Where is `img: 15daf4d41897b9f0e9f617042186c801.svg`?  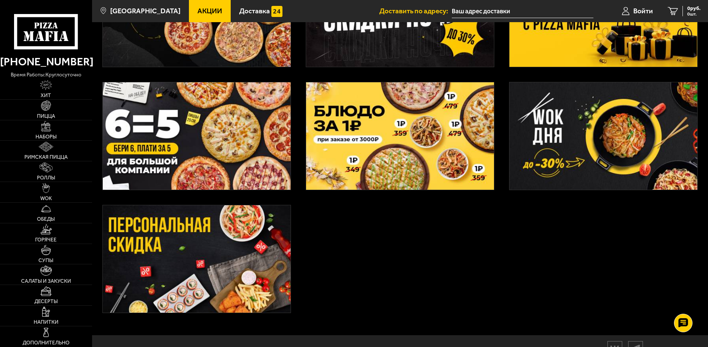
img: 15daf4d41897b9f0e9f617042186c801.svg is located at coordinates (277, 11).